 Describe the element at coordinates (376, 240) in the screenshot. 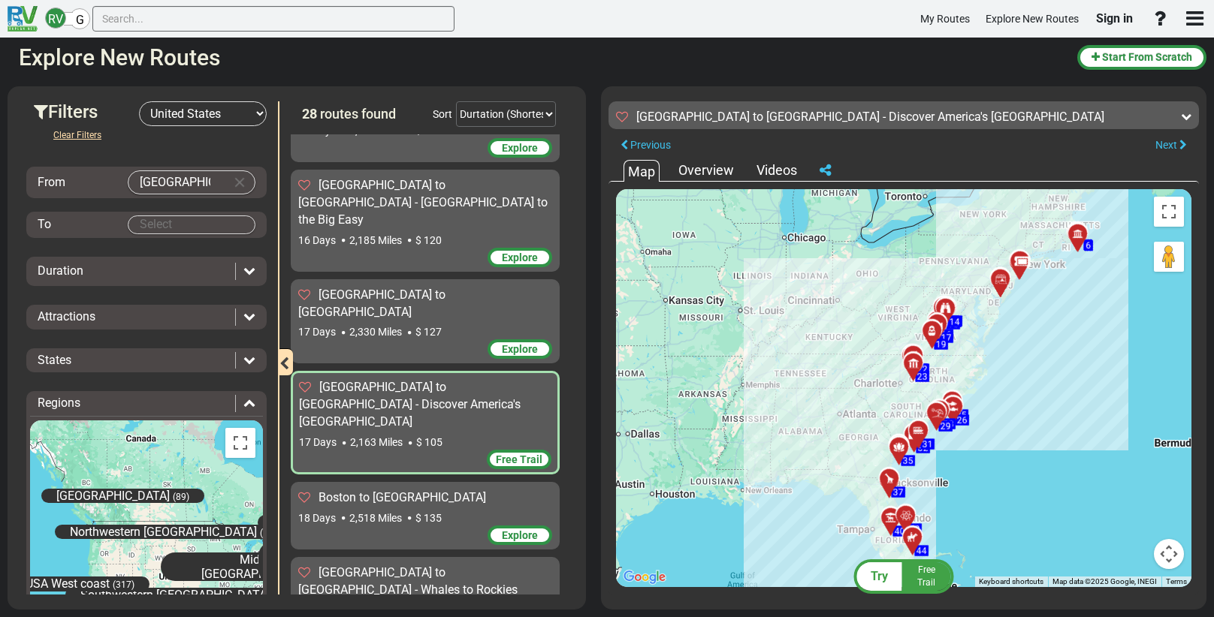

I see `span: 2,185 Miles` at that location.